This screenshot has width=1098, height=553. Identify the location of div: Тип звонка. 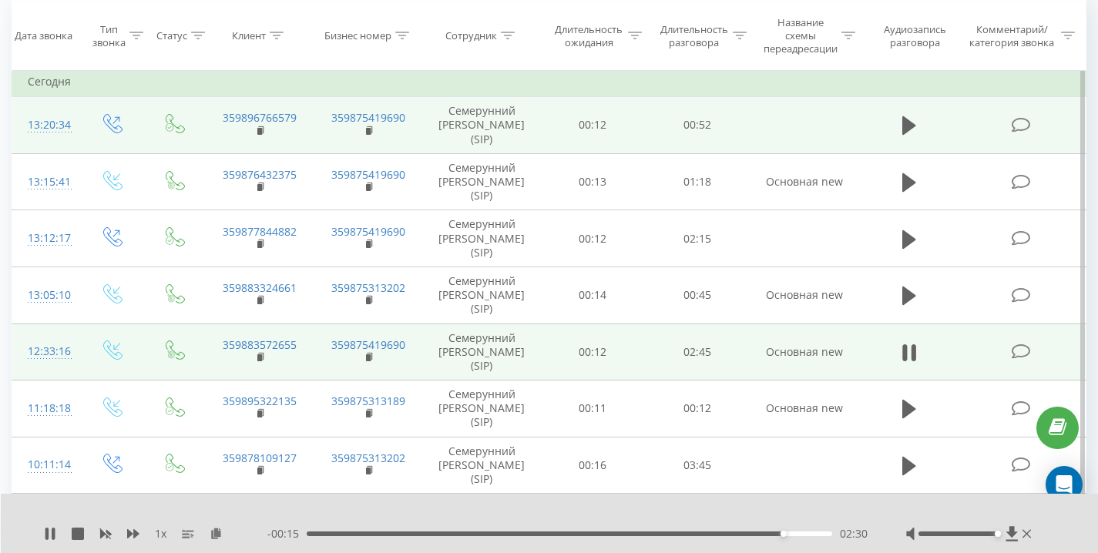
(109, 35).